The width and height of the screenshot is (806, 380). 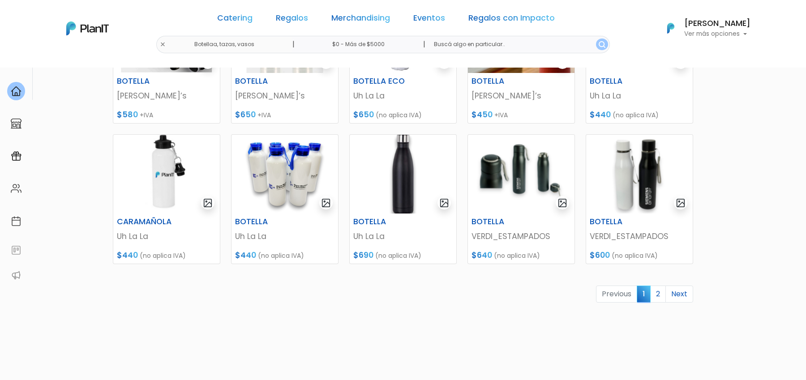 I want to click on div: J, so click(x=90, y=63).